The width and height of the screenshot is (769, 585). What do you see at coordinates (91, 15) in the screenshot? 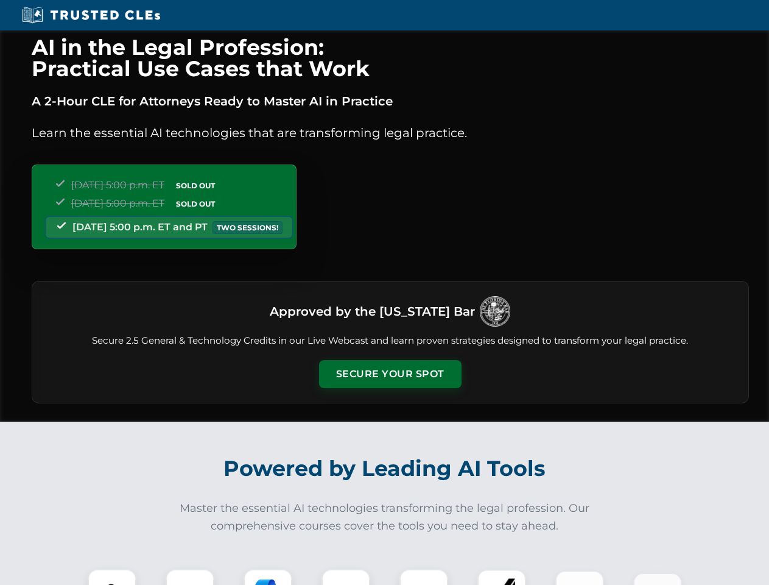
I see `img: Trusted CLEs` at bounding box center [91, 15].